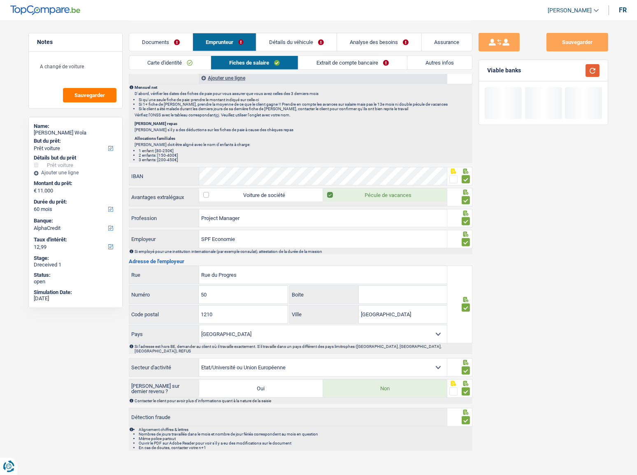  Describe the element at coordinates (74, 221) in the screenshot. I see `label: Banque:` at that location.